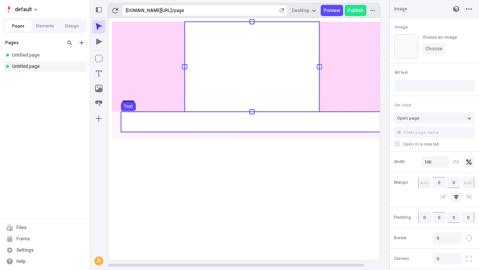  What do you see at coordinates (401, 72) in the screenshot?
I see `button: Alt text` at bounding box center [401, 72].